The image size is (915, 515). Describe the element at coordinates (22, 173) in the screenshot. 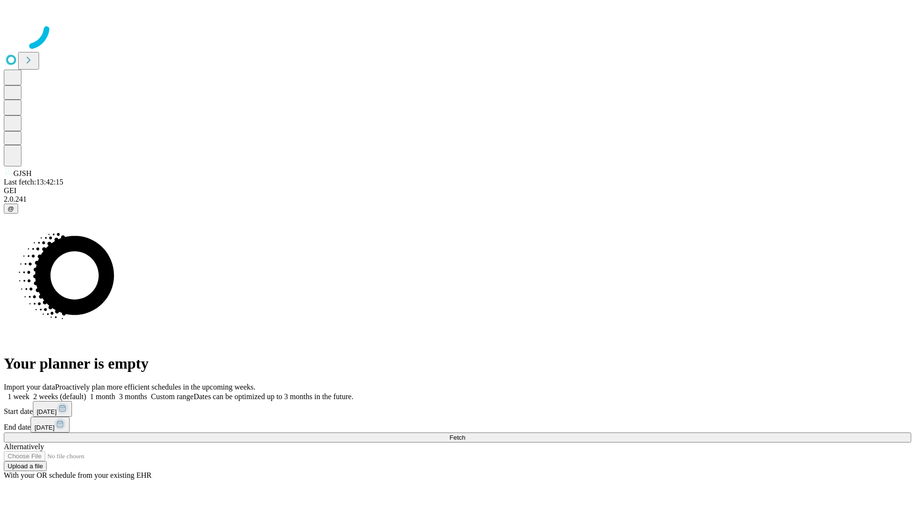

I see `span: GJSH` at that location.